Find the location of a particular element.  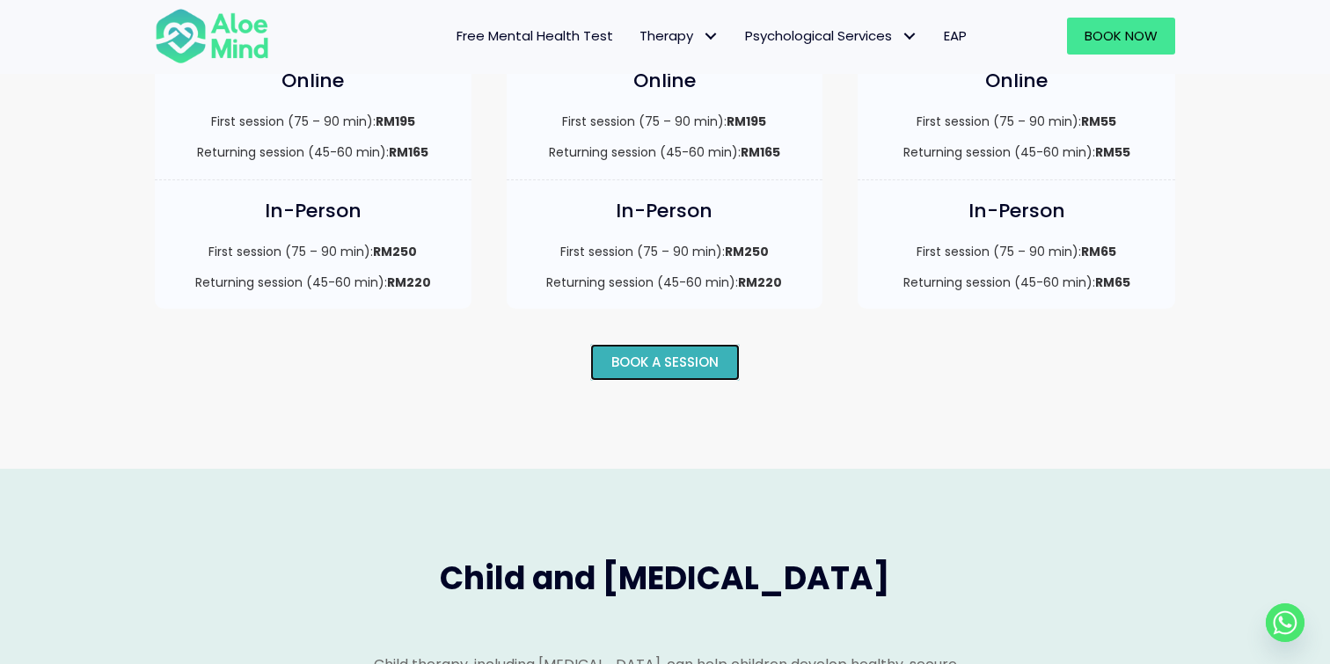

span: Book Now is located at coordinates (1120, 35).